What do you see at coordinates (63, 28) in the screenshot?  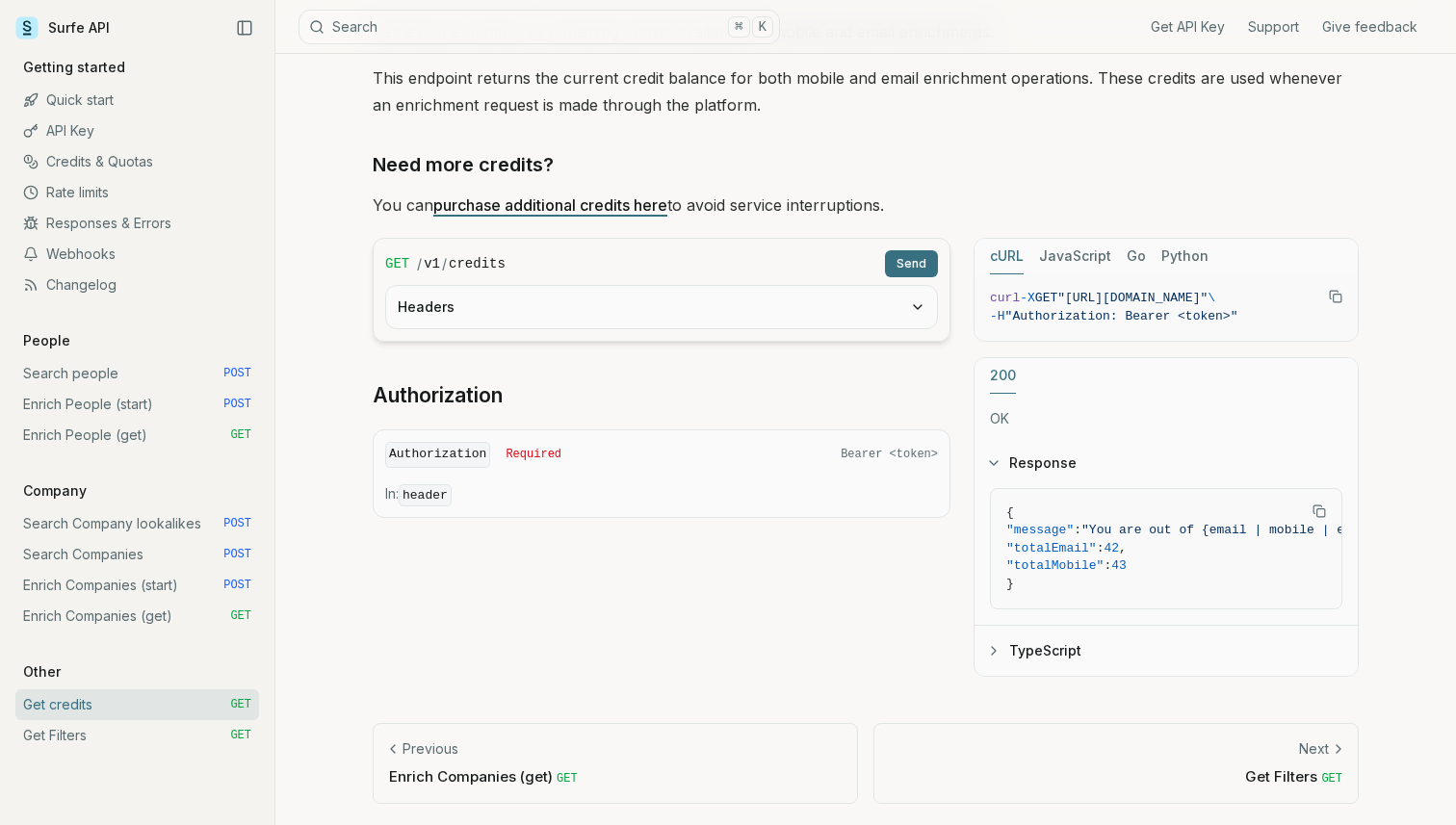 I see `a: Surfe API` at bounding box center [63, 28].